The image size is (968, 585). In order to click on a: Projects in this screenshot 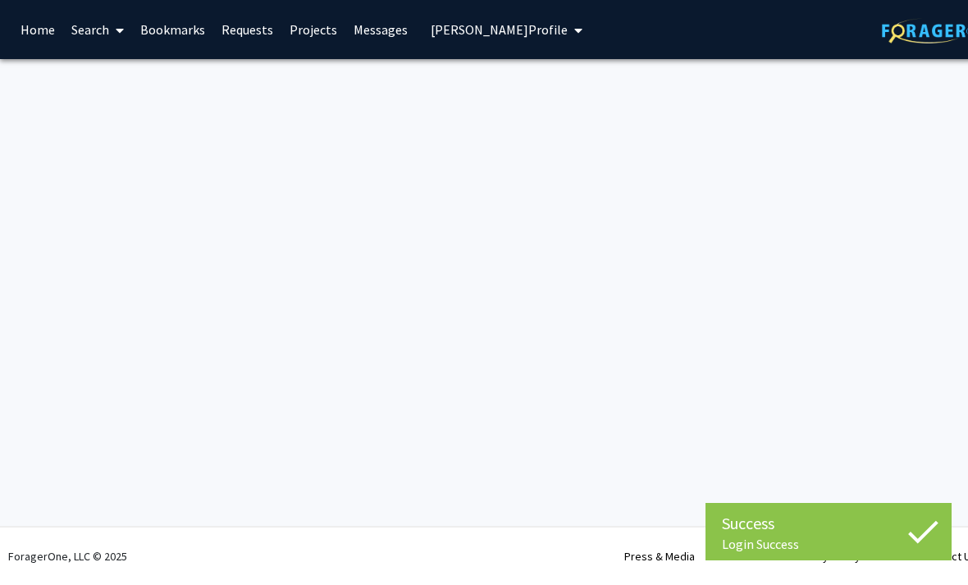, I will do `click(313, 30)`.